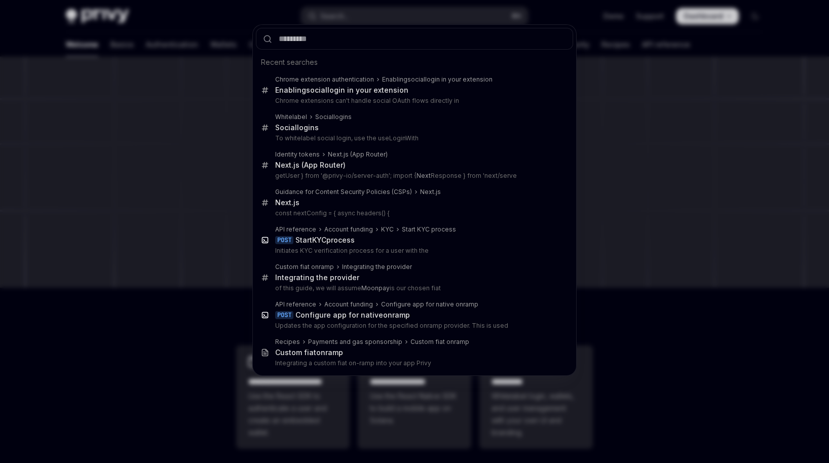  What do you see at coordinates (355, 342) in the screenshot?
I see `div: Payments and gas sponsorship` at bounding box center [355, 342].